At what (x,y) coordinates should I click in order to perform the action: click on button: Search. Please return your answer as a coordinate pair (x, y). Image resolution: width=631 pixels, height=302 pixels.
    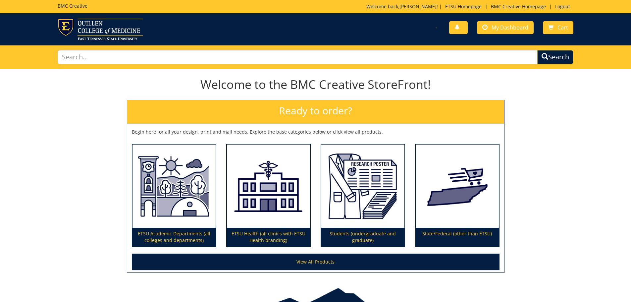
    Looking at the image, I should click on (555, 57).